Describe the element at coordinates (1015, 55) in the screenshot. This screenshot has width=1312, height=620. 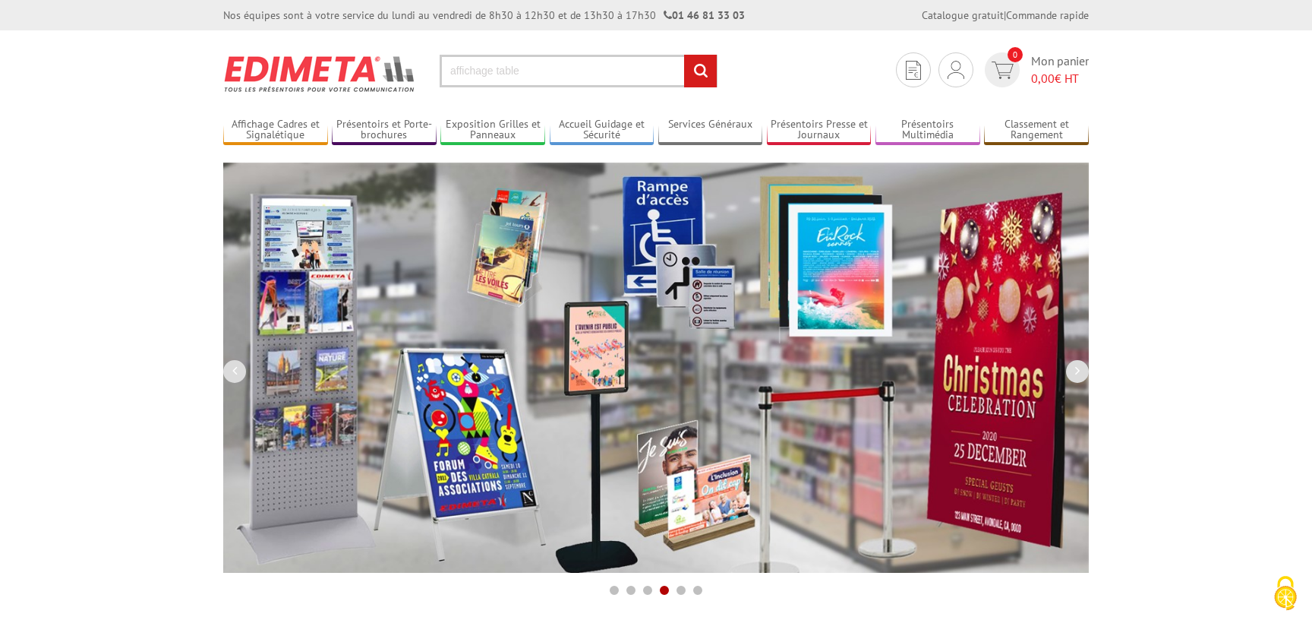
I see `span: 0` at that location.